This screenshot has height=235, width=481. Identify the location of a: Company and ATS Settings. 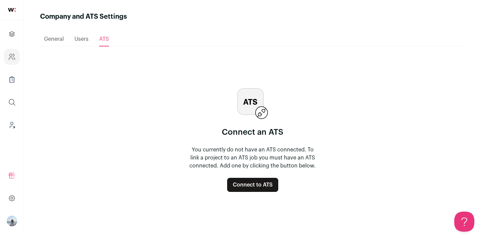
(12, 57).